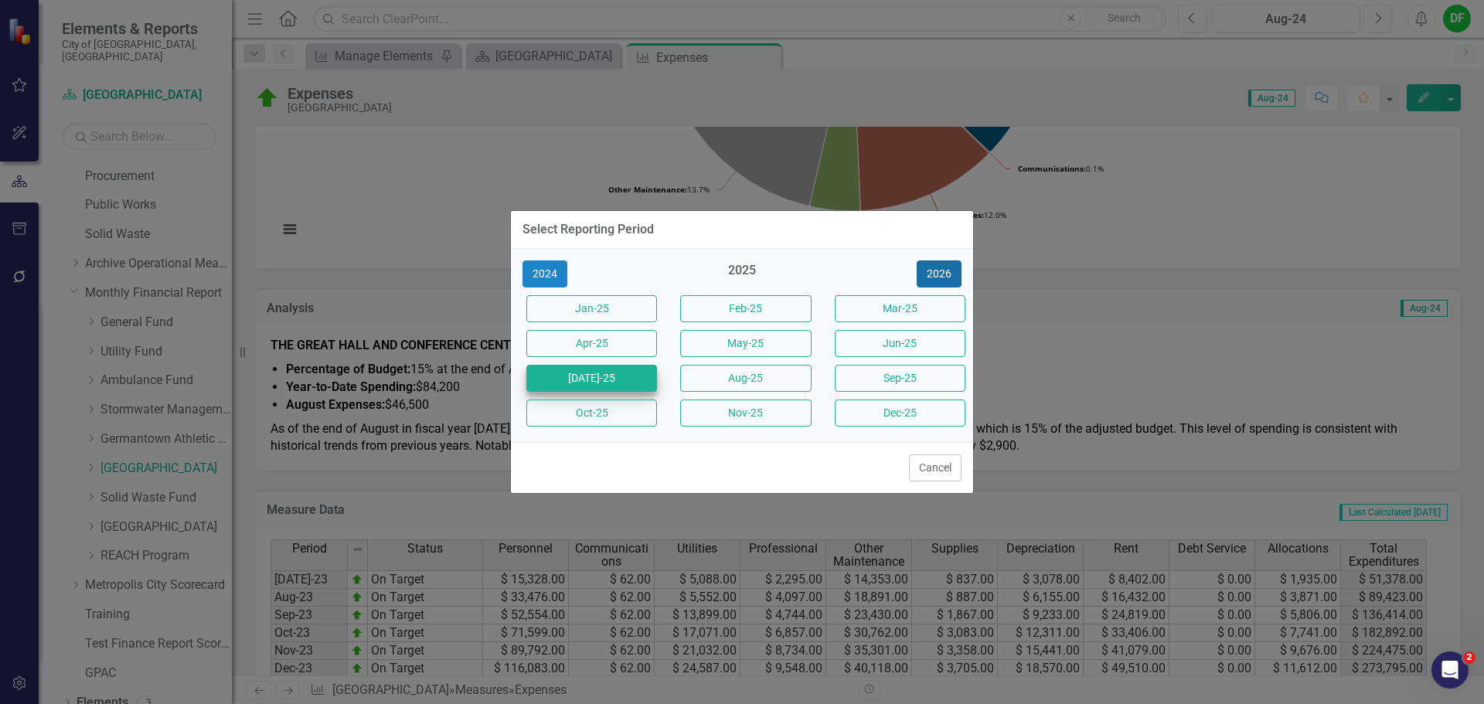 The width and height of the screenshot is (1484, 704). Describe the element at coordinates (745, 308) in the screenshot. I see `button: Feb-25` at that location.